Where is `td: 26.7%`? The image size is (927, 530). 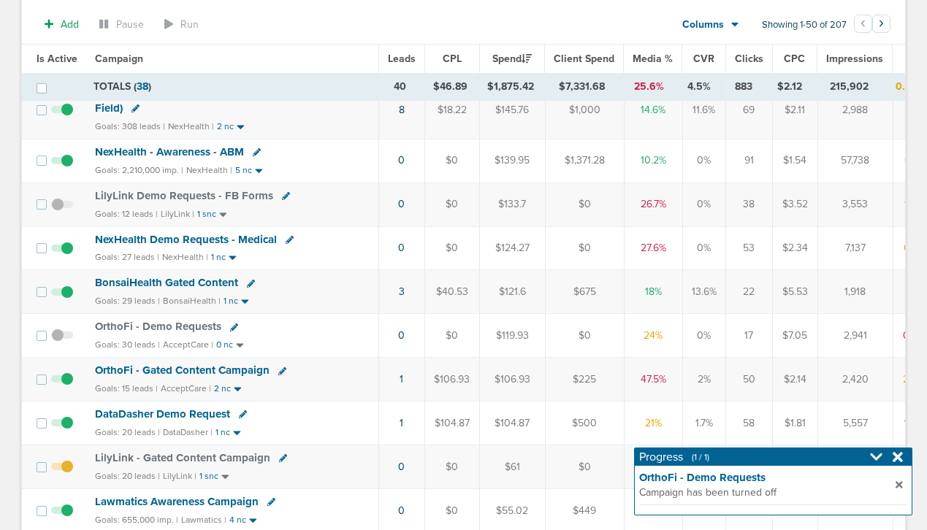
td: 26.7% is located at coordinates (653, 204).